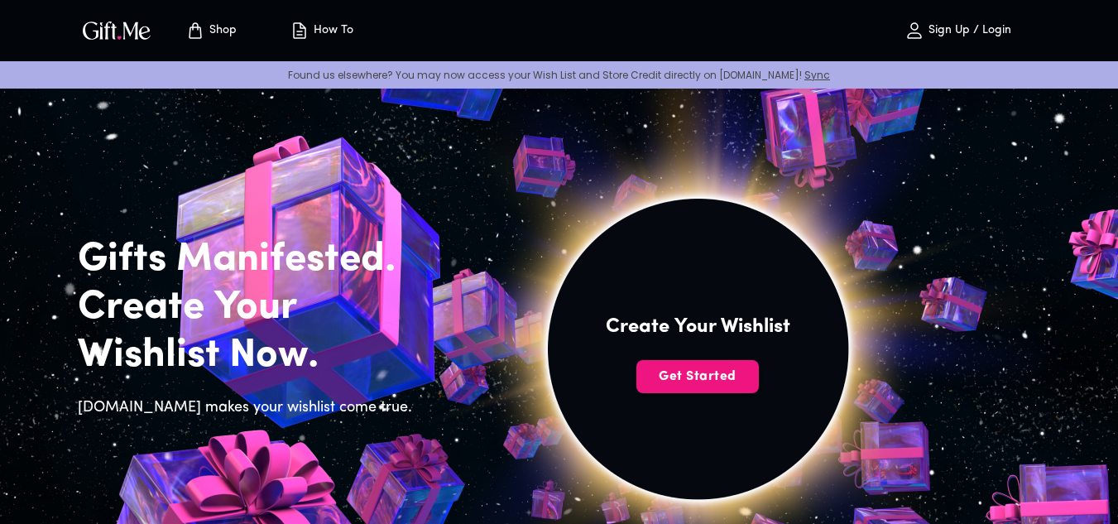 Image resolution: width=1118 pixels, height=524 pixels. Describe the element at coordinates (250, 356) in the screenshot. I see `h2: Wishlist Now.` at that location.